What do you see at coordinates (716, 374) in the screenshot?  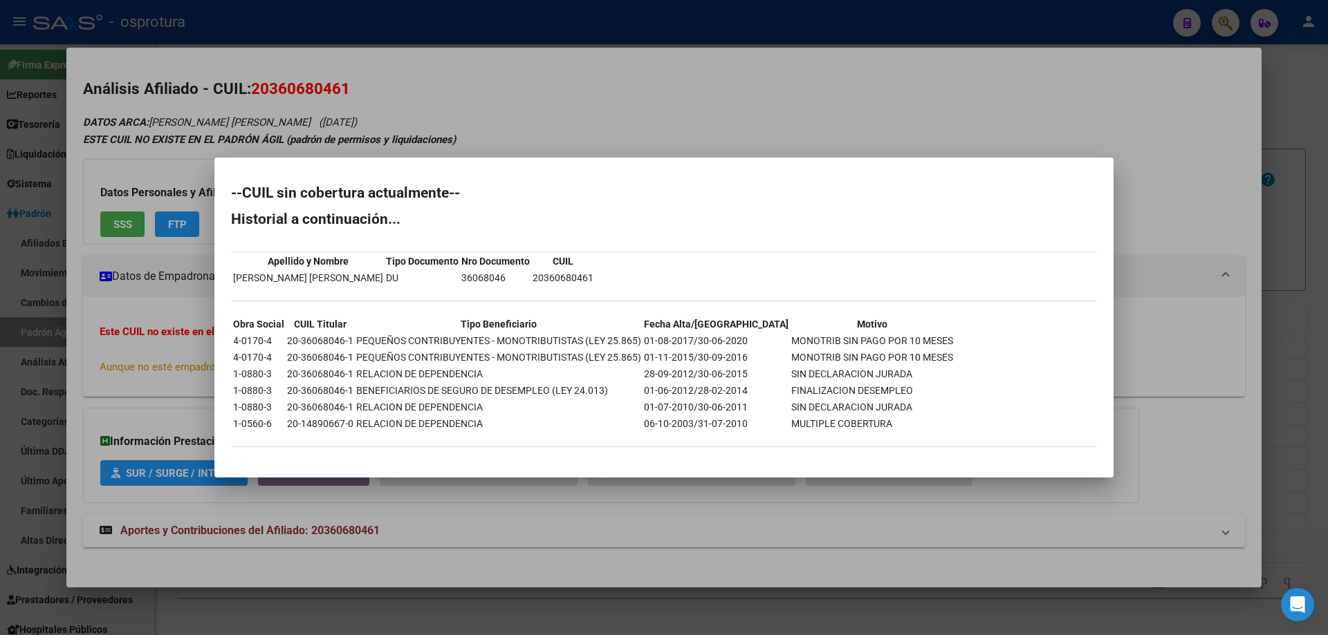 I see `td: 28-09-2012/30-06-2015` at bounding box center [716, 374].